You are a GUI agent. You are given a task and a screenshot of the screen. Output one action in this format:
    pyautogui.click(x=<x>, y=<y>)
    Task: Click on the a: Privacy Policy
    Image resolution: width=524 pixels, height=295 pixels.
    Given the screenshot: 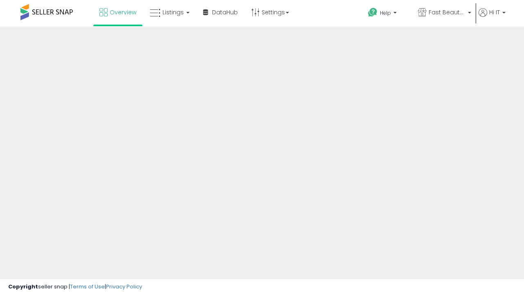 What is the action you would take?
    pyautogui.click(x=124, y=286)
    